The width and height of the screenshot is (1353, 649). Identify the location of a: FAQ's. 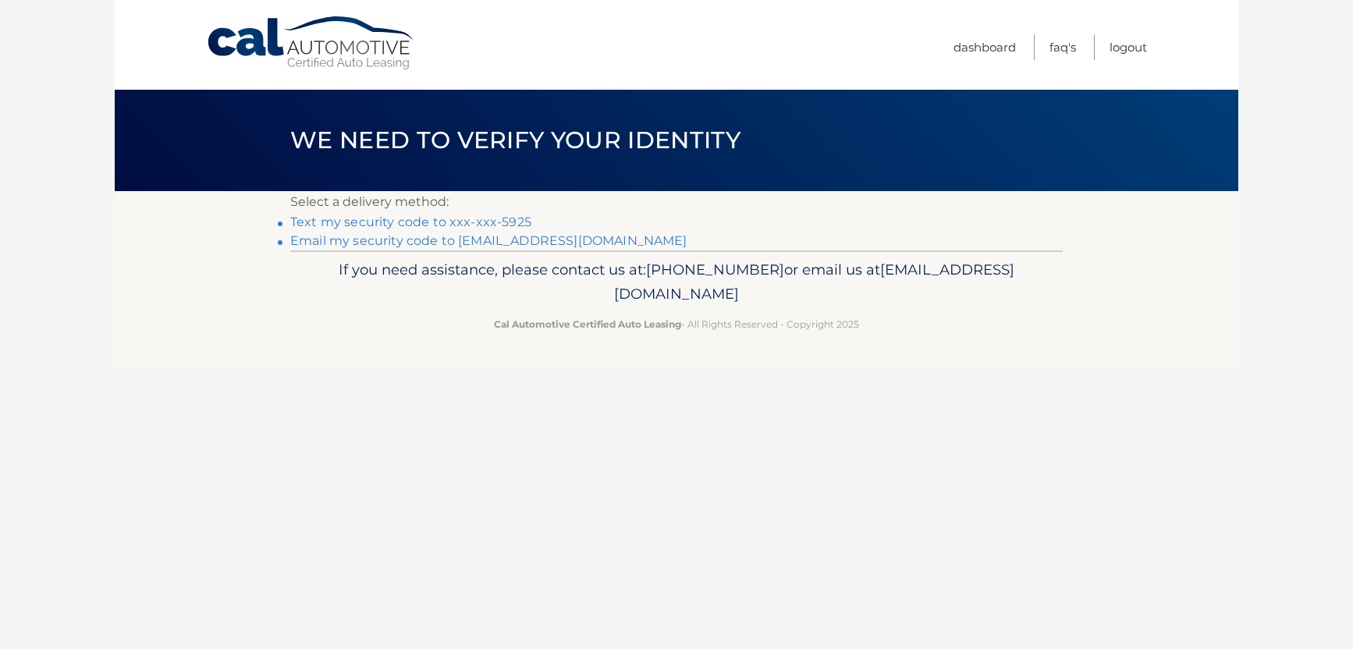
(1062, 47).